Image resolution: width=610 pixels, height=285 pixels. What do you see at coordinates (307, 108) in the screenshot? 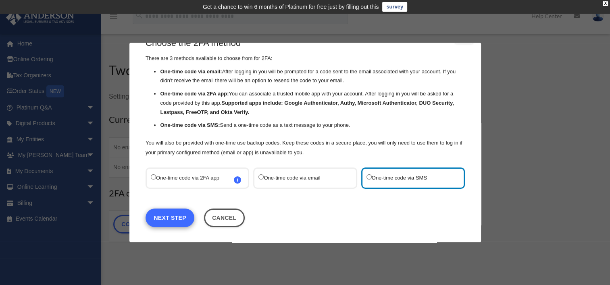
I see `strong: Supported apps include: Google Authenticator, Authy, Microsoft Authenticator, DUO Security, Lastp...` at bounding box center [307, 108].